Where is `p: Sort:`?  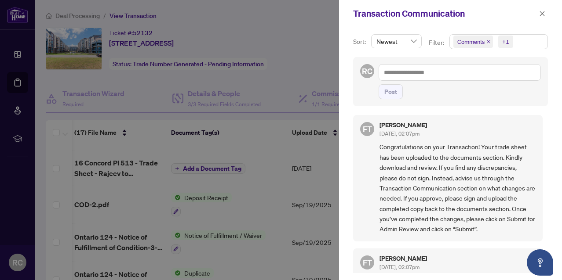 p: Sort: is located at coordinates (360, 42).